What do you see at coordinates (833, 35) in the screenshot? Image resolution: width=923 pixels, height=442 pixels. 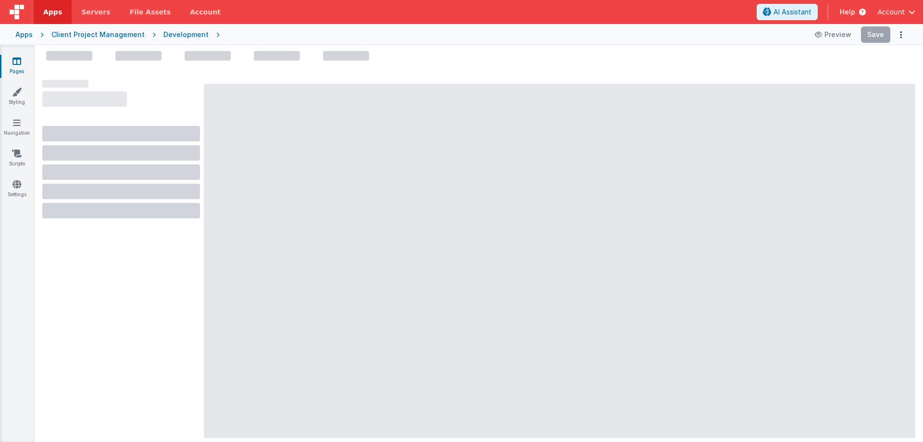 I see `button: Preview` at bounding box center [833, 35].